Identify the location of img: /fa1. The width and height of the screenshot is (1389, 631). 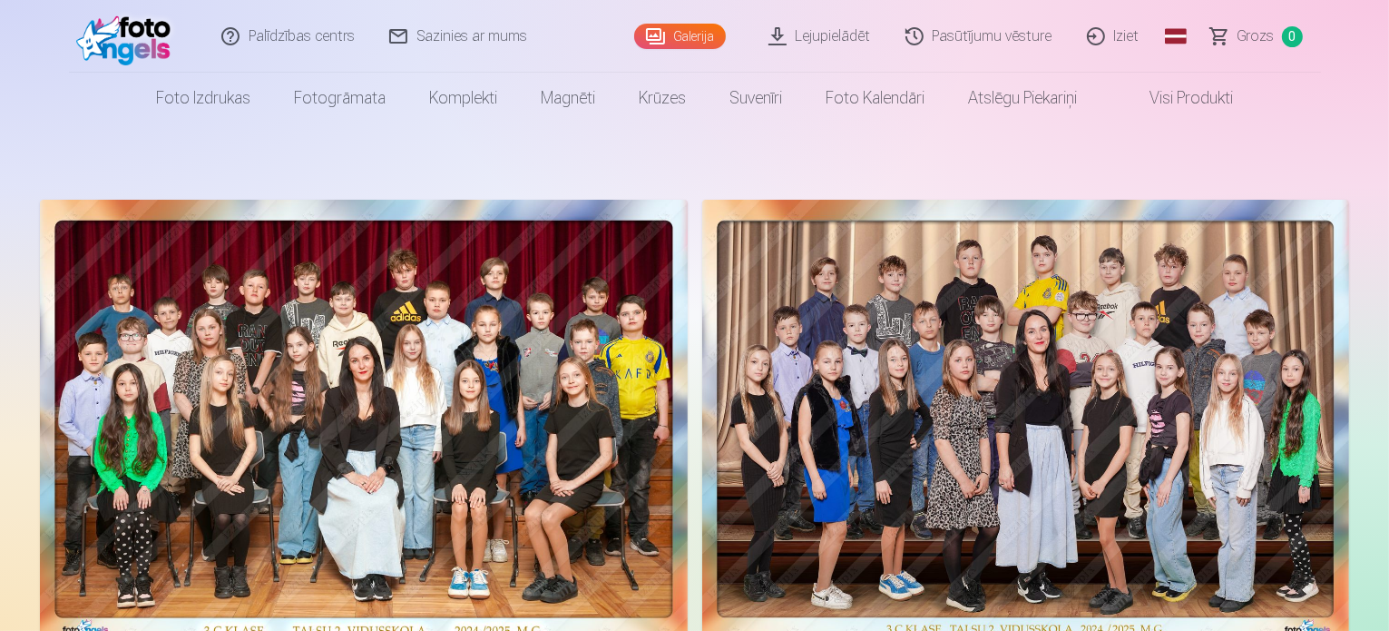
(128, 36).